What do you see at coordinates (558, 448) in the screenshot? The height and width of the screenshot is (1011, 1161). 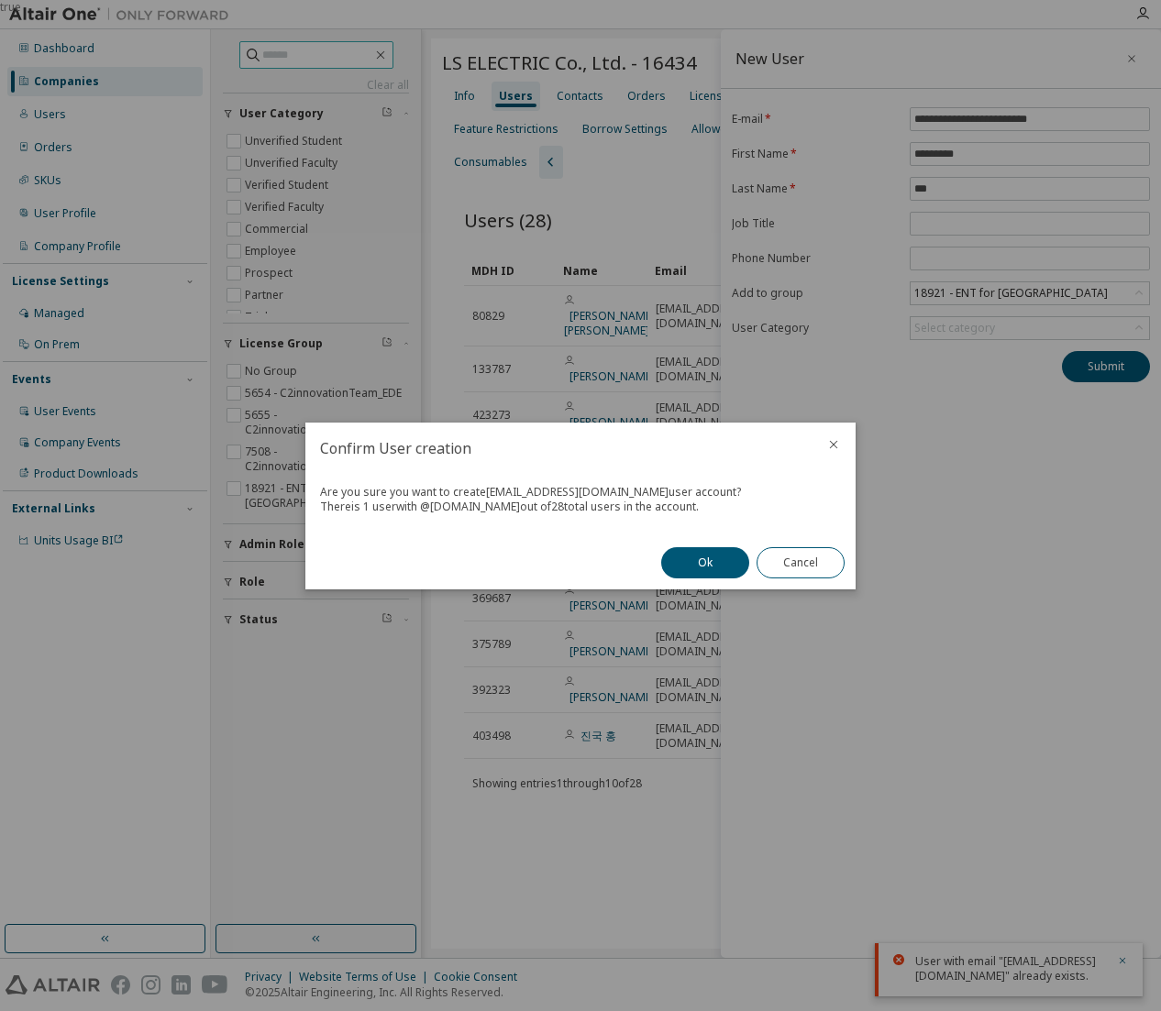 I see `h2: Confirm User creation` at bounding box center [558, 448].